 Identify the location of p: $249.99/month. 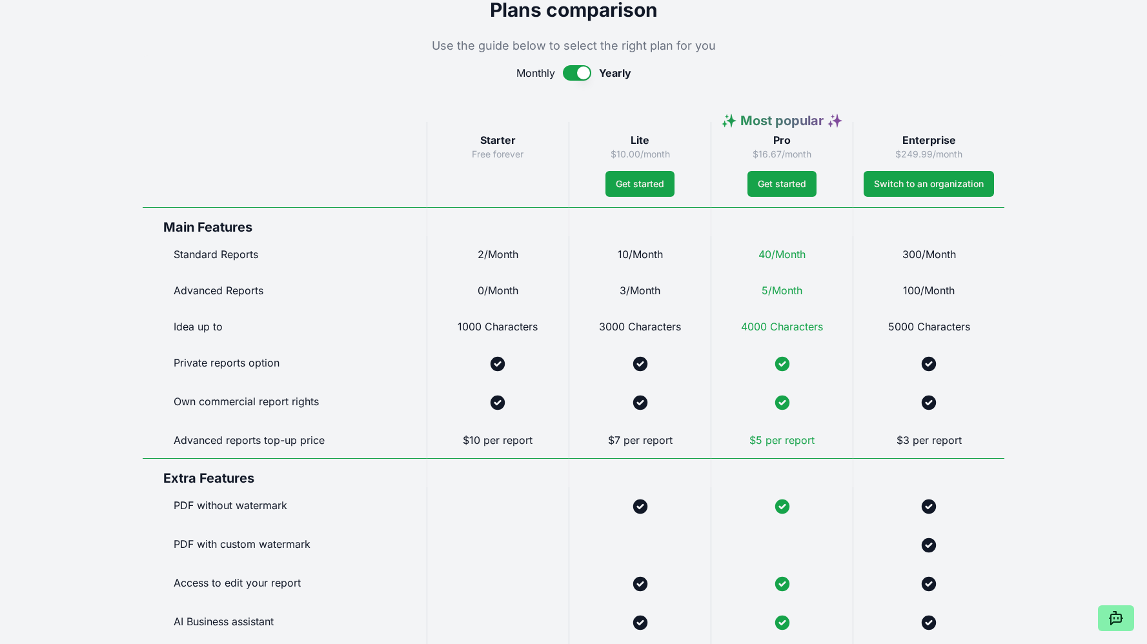
(929, 154).